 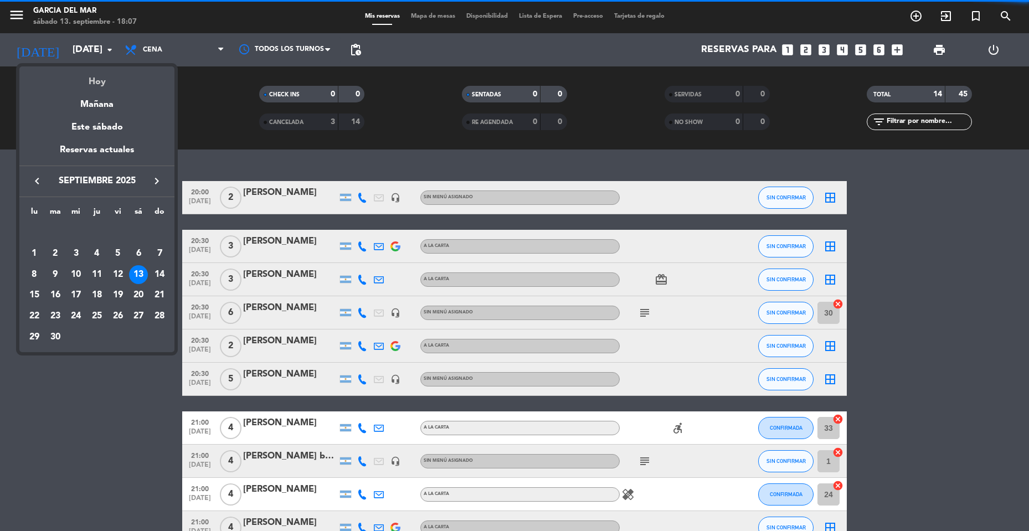 What do you see at coordinates (160, 214) in the screenshot?
I see `th: domingo` at bounding box center [160, 214].